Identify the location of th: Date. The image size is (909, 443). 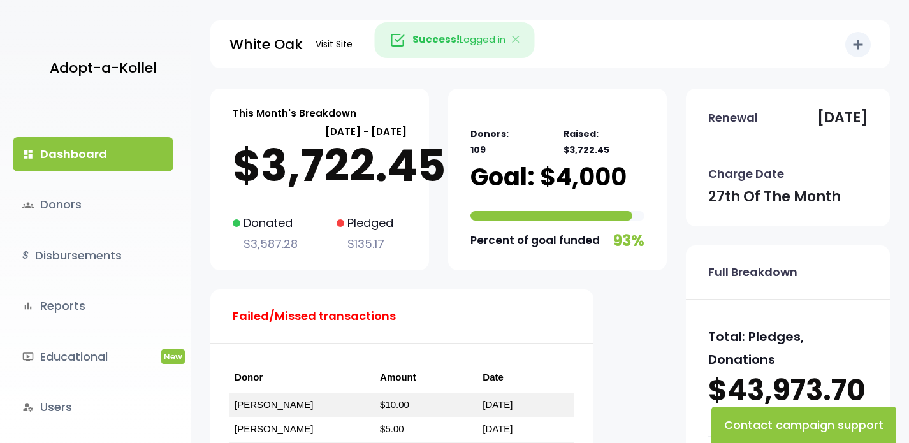
(526, 377).